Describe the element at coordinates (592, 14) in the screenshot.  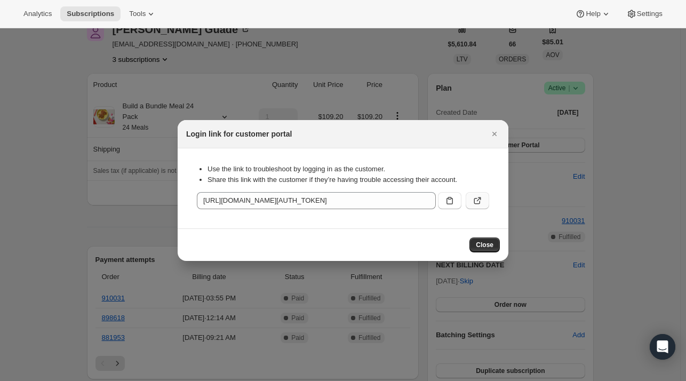
I see `button: Help` at that location.